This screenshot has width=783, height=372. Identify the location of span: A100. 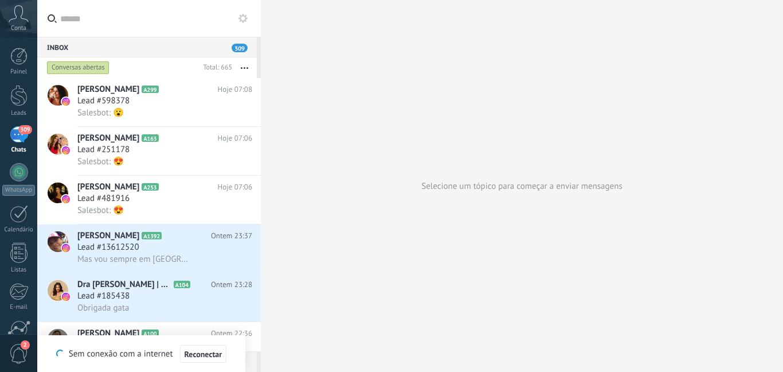
(150, 333).